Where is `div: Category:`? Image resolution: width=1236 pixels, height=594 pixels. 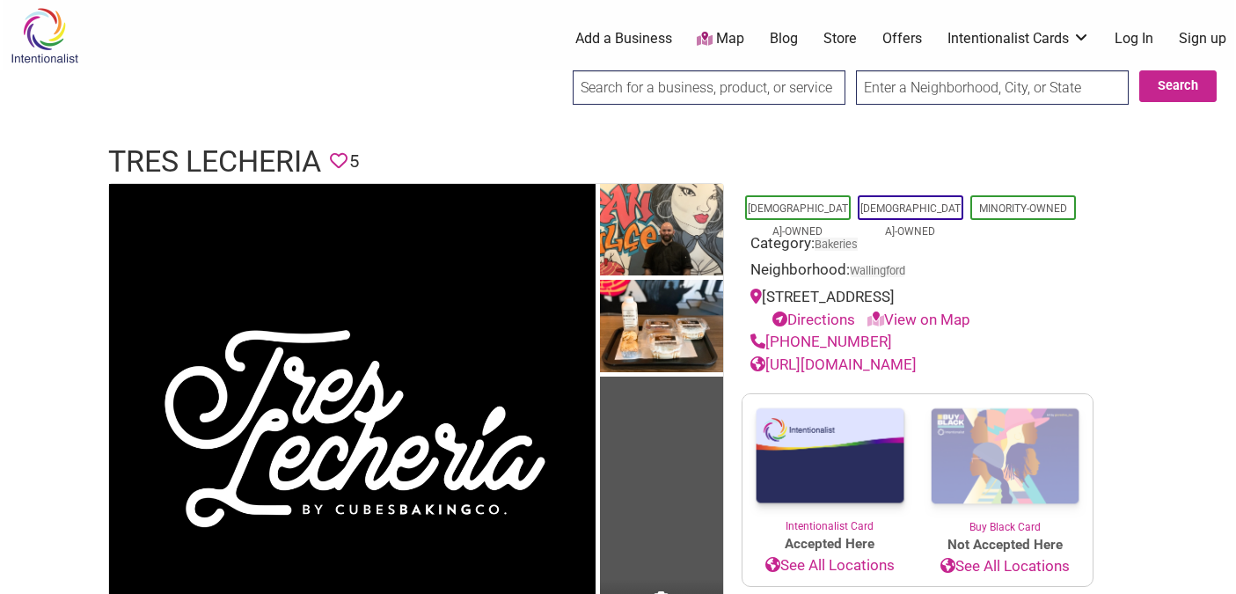 div: Category: is located at coordinates (918, 246).